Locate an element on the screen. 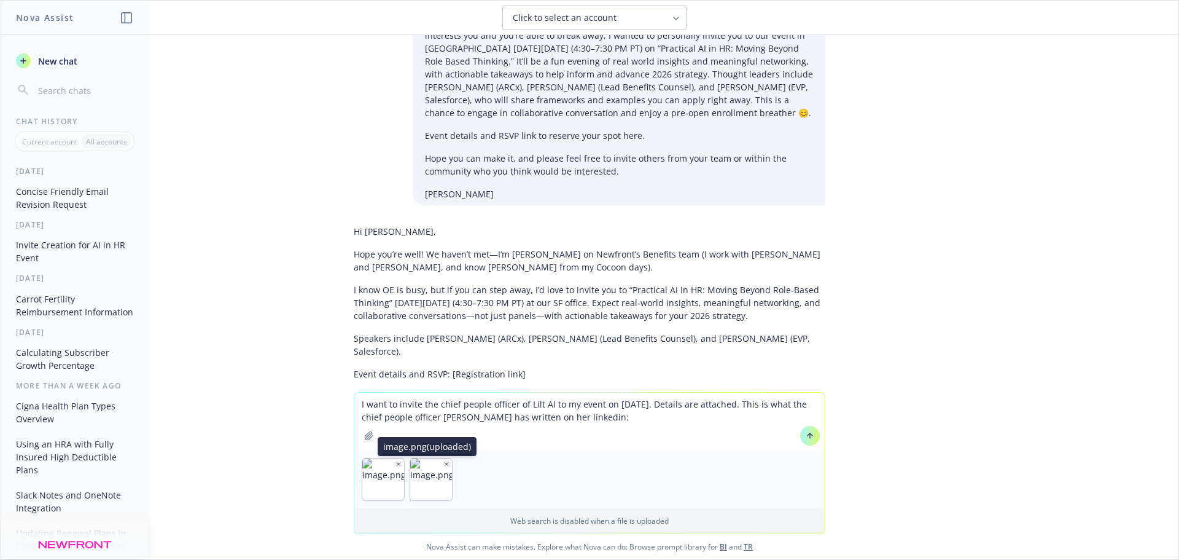  div: Chat History is located at coordinates (74, 121).